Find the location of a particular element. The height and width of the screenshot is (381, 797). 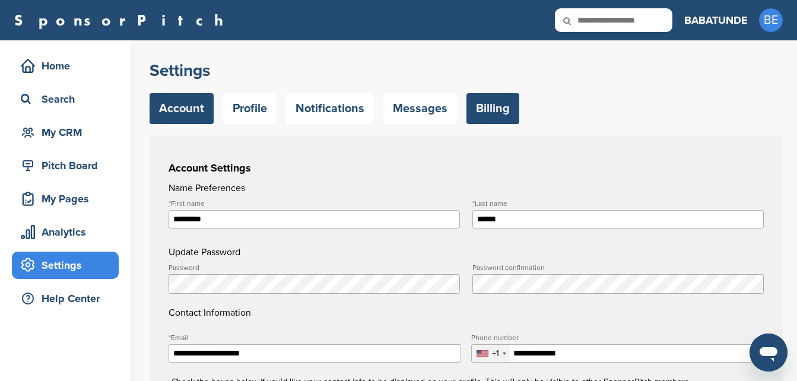

div: Pitch Board is located at coordinates (68, 166).